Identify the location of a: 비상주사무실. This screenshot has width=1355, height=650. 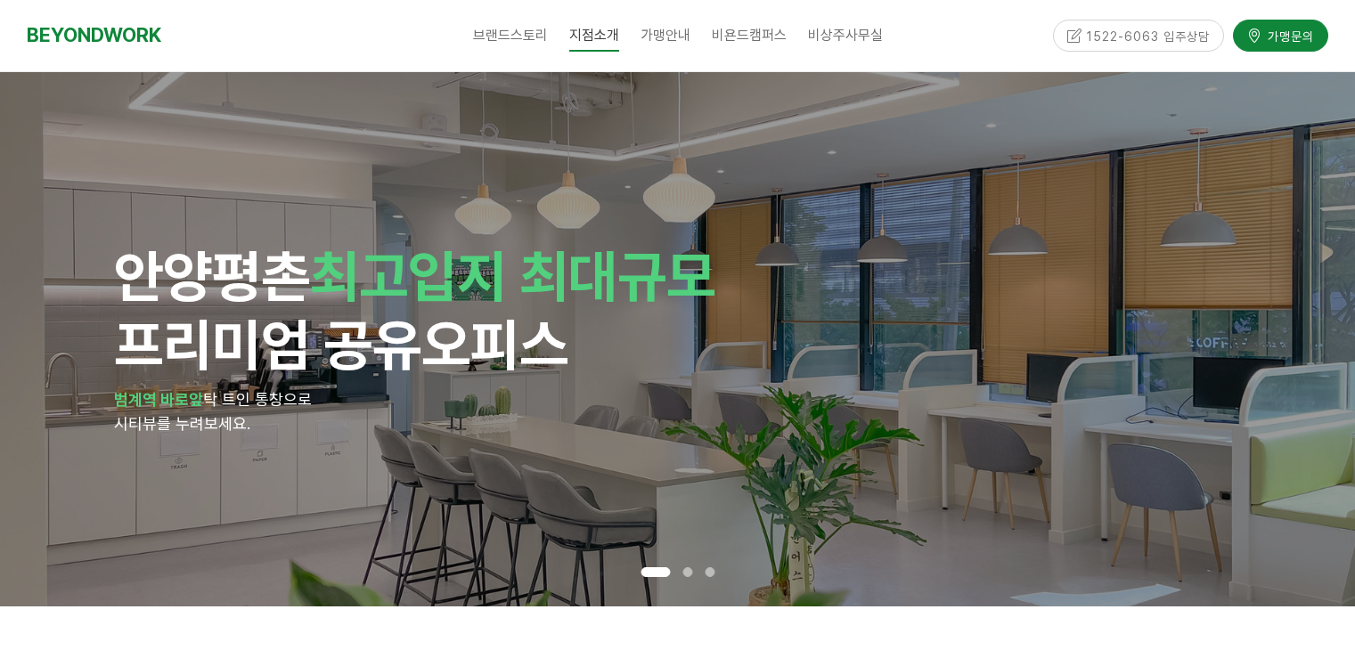
(845, 36).